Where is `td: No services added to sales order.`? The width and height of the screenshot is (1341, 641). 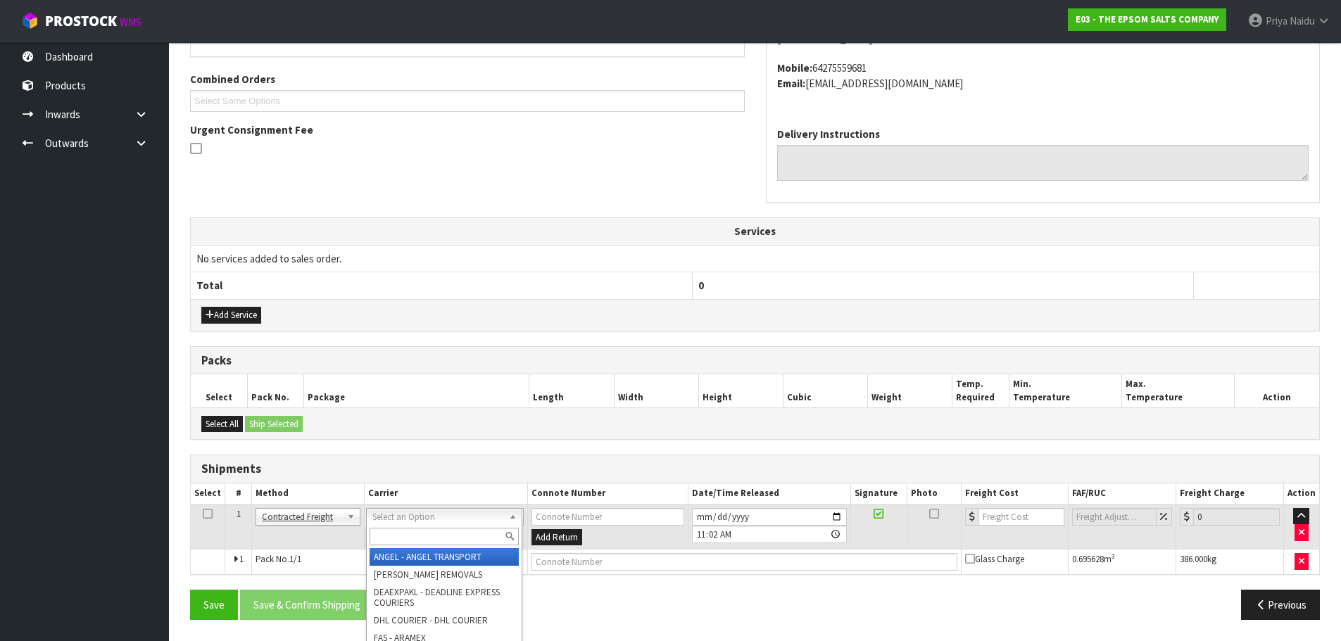 td: No services added to sales order. is located at coordinates (755, 258).